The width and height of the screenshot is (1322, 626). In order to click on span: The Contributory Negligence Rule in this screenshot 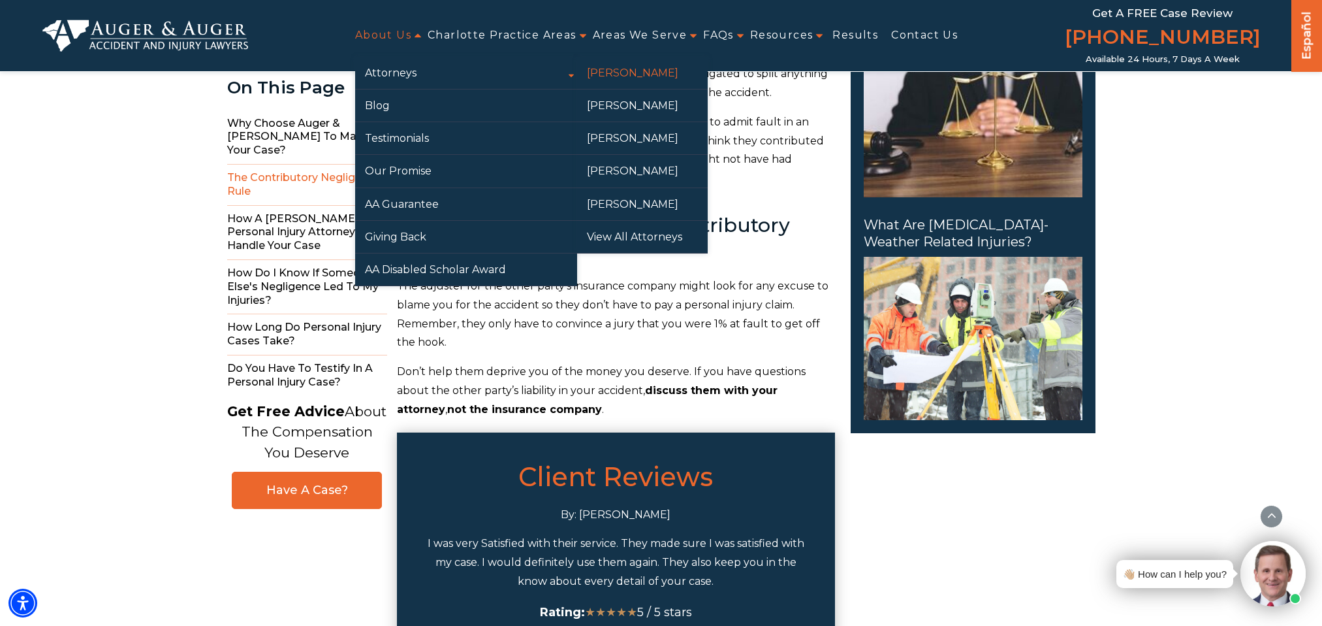, I will do `click(307, 185)`.